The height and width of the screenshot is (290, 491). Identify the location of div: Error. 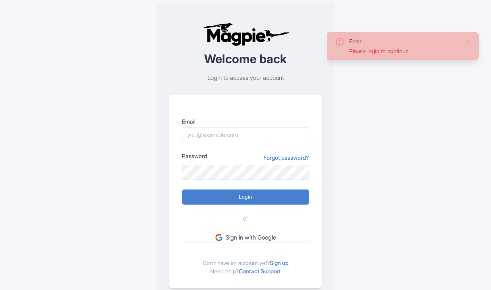
(403, 41).